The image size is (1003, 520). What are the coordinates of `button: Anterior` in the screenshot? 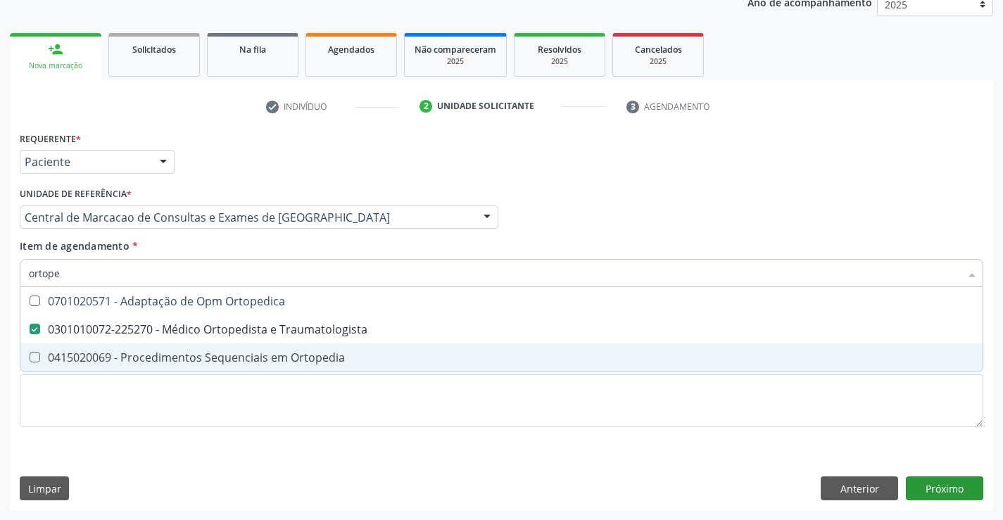 It's located at (859, 488).